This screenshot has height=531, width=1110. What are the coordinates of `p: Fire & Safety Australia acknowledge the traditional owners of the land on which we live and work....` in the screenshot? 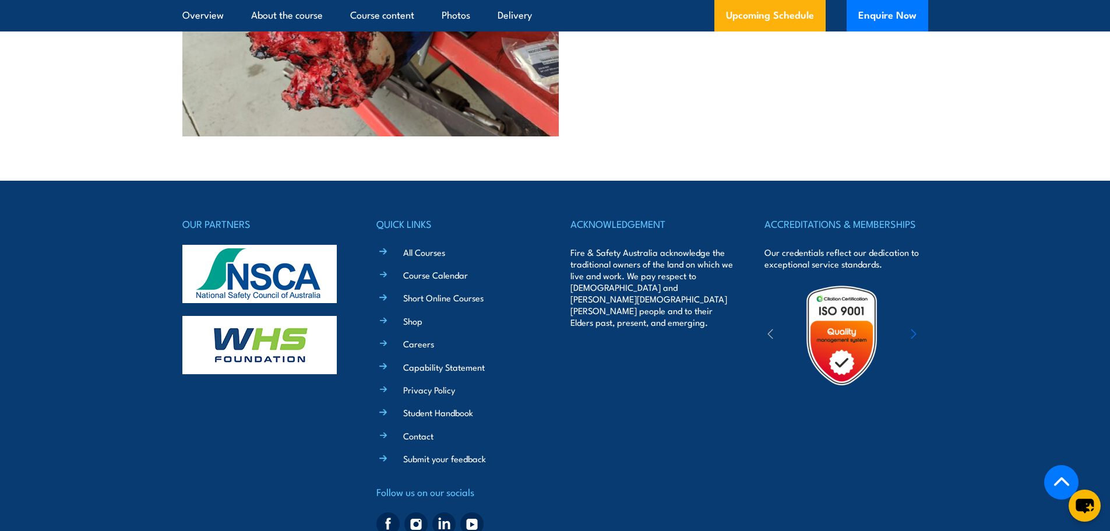 It's located at (652, 287).